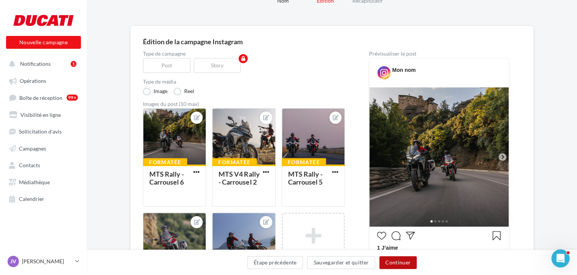  I want to click on div: Mon nom, so click(404, 70).